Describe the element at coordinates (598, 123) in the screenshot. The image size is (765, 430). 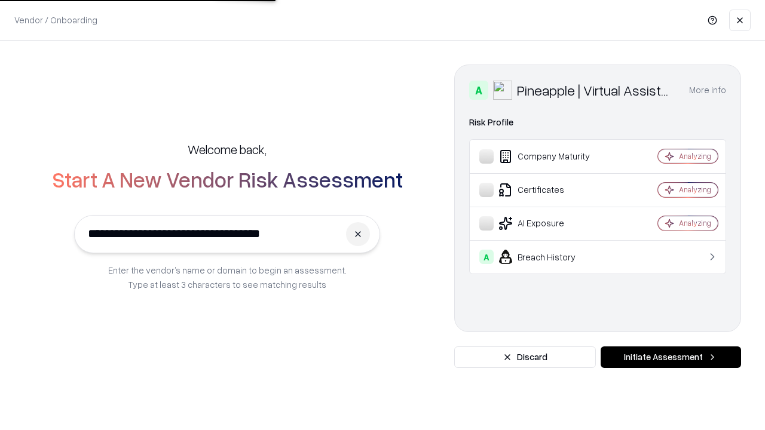
I see `div: Risk Profile` at that location.